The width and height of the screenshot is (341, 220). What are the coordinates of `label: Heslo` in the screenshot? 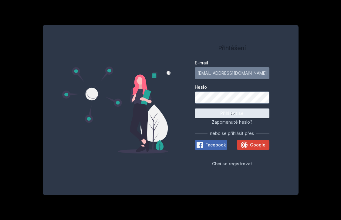 It's located at (232, 87).